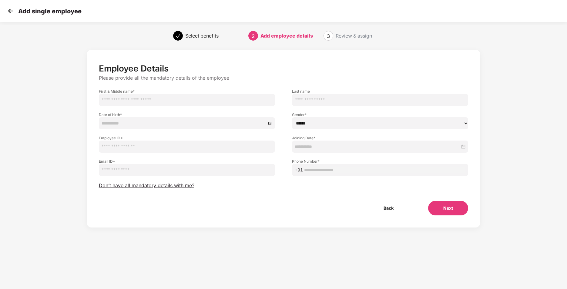 The image size is (567, 289). What do you see at coordinates (178, 36) in the screenshot?
I see `span: check` at bounding box center [178, 36].